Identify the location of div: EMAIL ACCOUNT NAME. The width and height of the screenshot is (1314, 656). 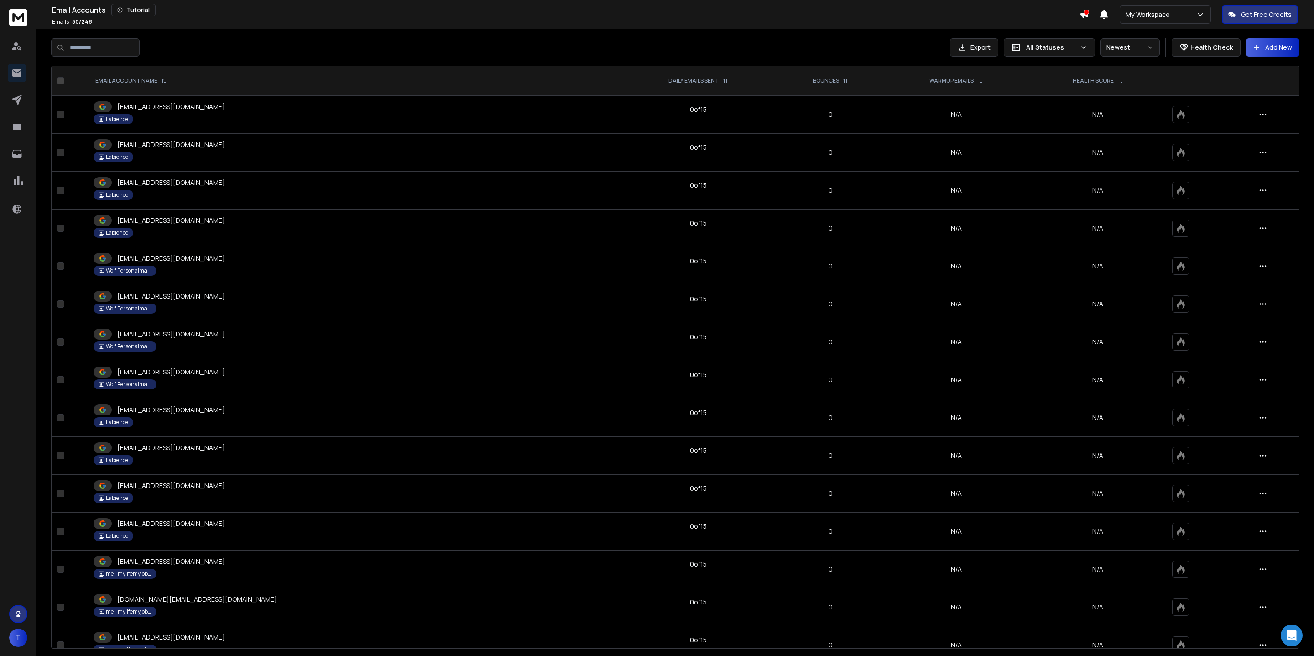
(131, 81).